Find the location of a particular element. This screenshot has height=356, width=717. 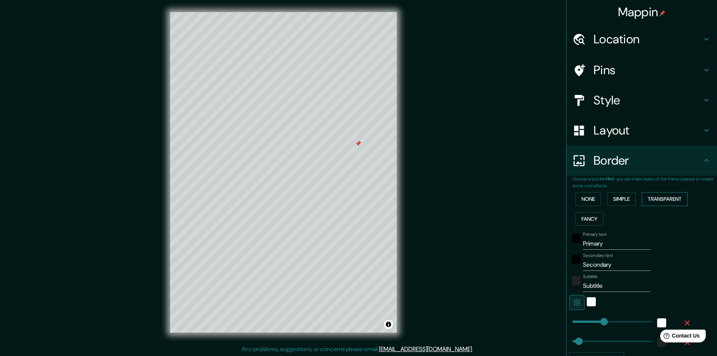

button: Simple is located at coordinates (622, 199).